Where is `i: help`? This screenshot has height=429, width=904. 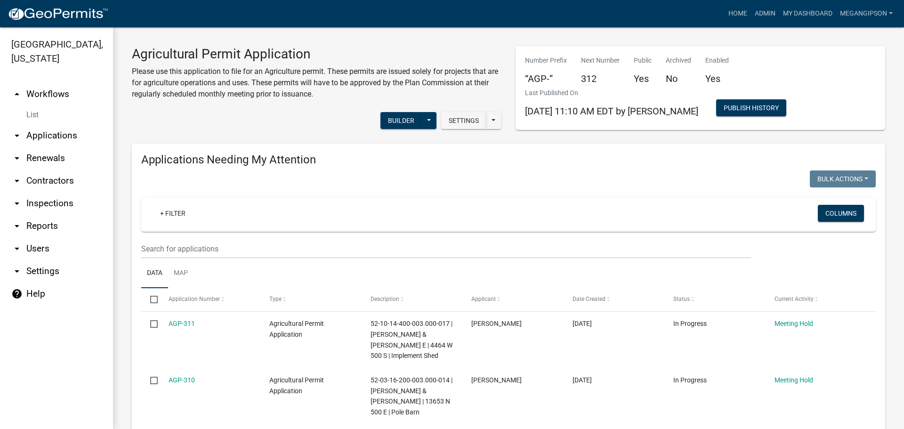
i: help is located at coordinates (17, 294).